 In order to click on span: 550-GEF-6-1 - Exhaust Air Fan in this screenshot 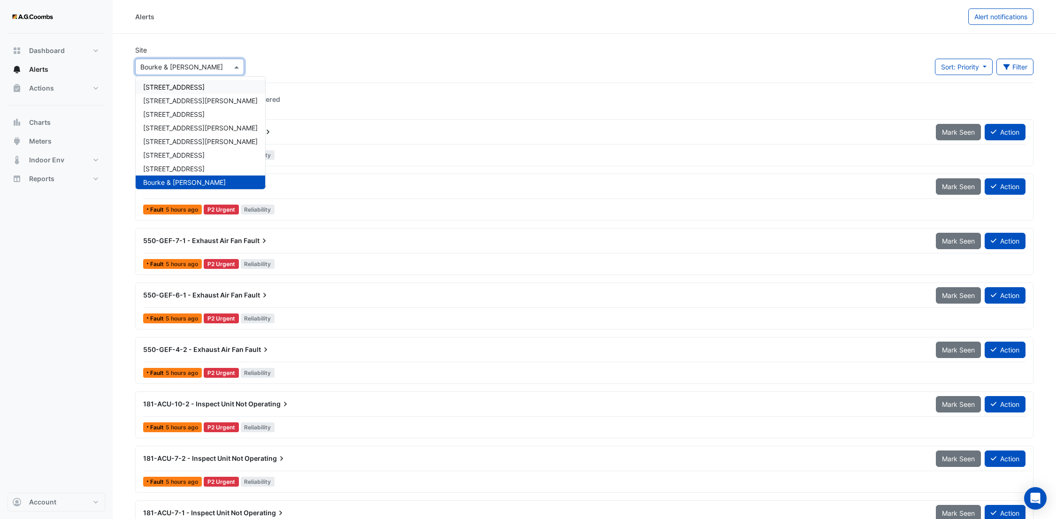, I will do `click(193, 295)`.